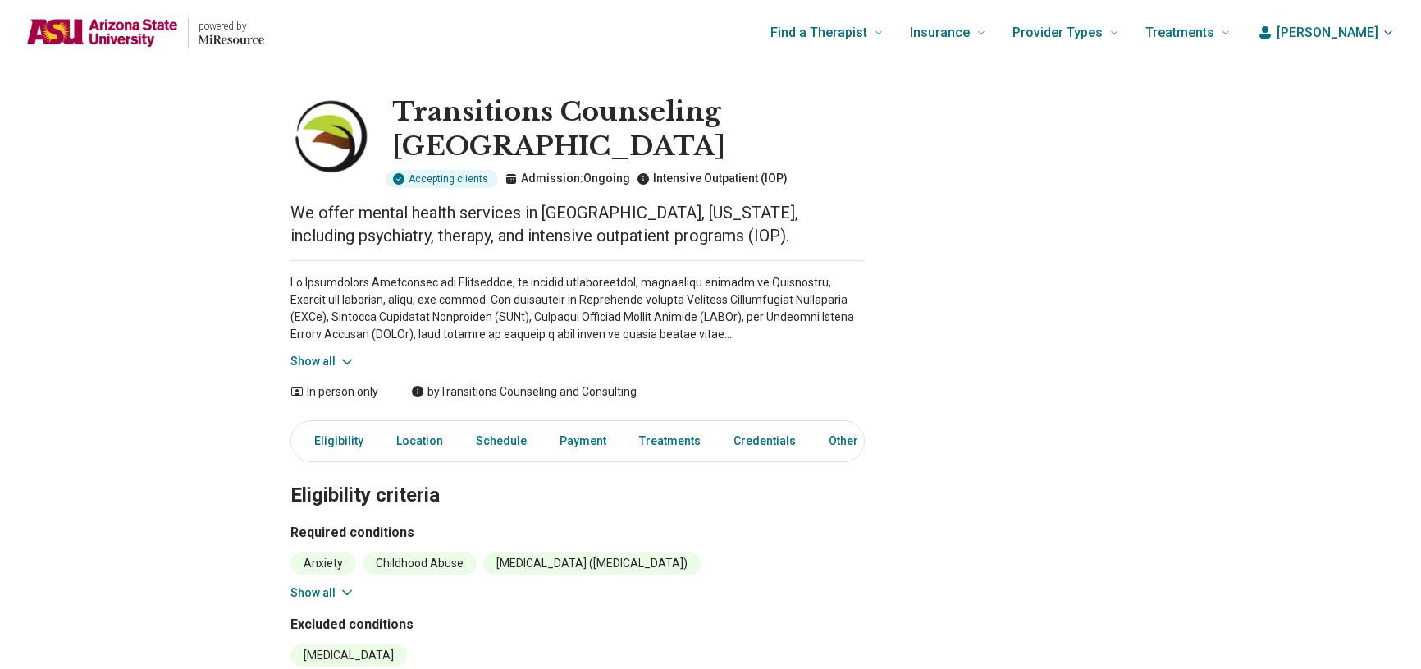 This screenshot has height=669, width=1421. What do you see at coordinates (334, 391) in the screenshot?
I see `div: In person only` at bounding box center [334, 391].